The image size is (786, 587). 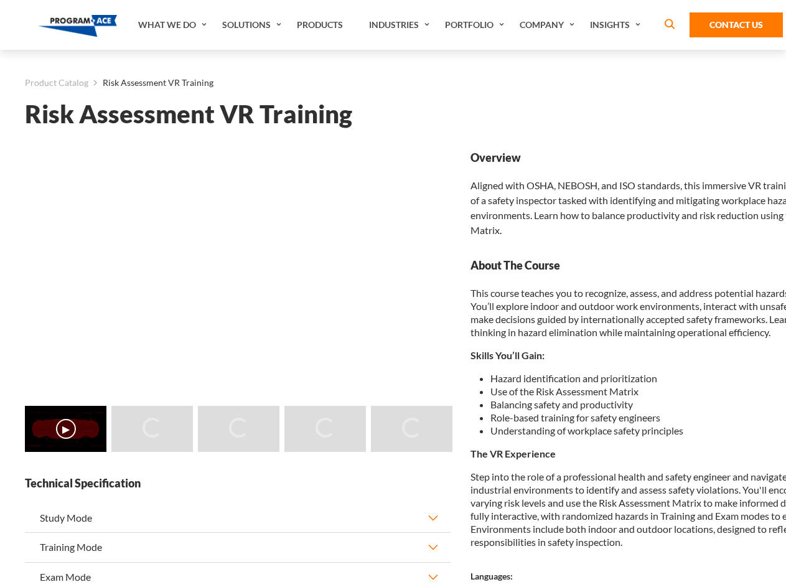 I want to click on strong: Languages:, so click(x=492, y=576).